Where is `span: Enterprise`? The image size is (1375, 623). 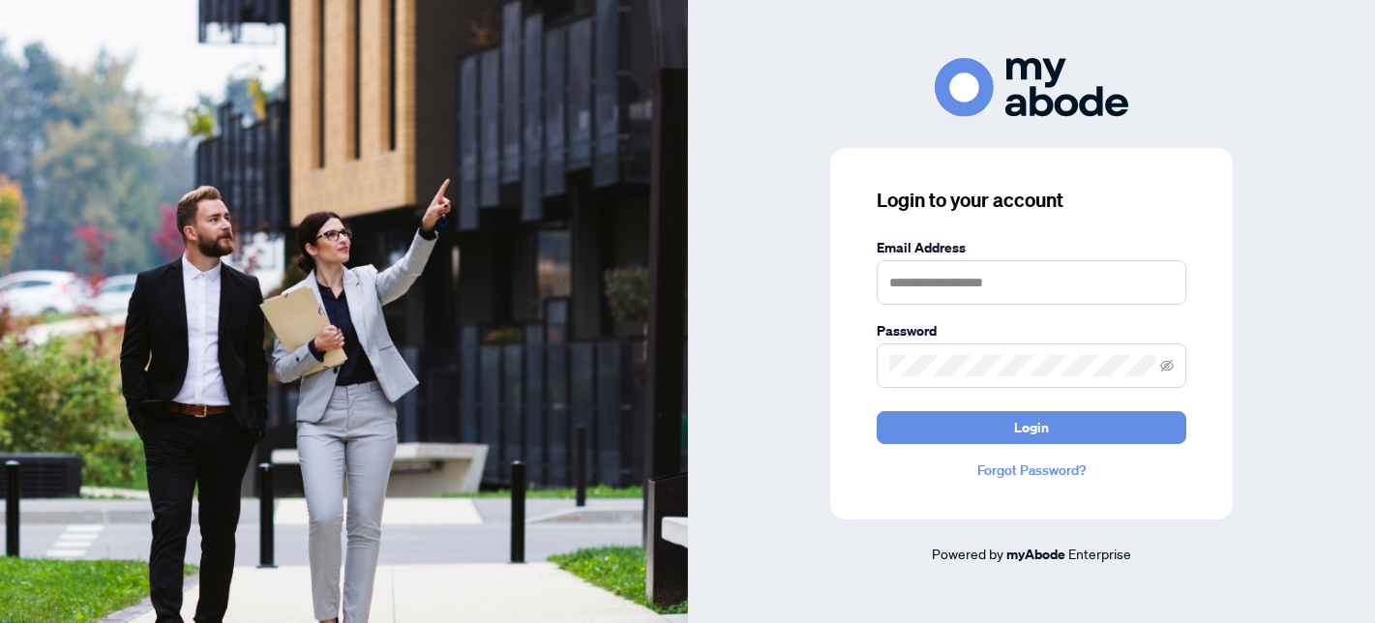 span: Enterprise is located at coordinates (1099, 553).